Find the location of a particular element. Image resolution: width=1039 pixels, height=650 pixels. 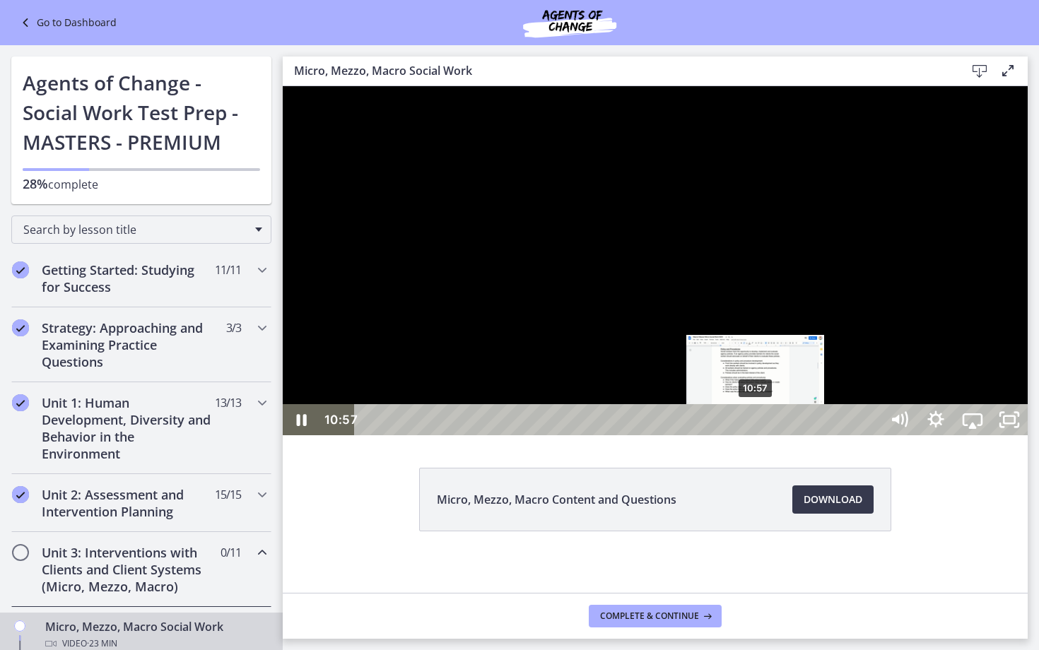

button: Mute is located at coordinates (616, 333).